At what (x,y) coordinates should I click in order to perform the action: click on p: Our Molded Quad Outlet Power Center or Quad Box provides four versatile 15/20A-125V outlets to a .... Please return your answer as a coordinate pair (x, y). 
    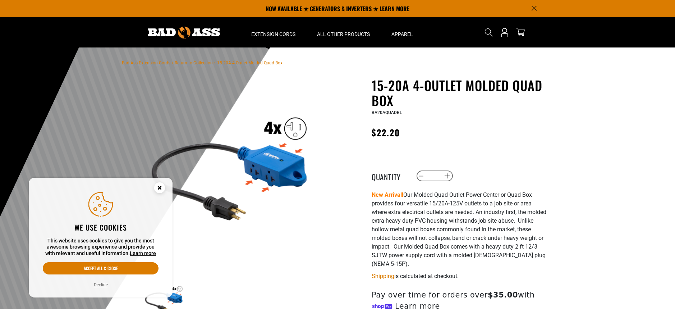
    Looking at the image, I should click on (460, 229).